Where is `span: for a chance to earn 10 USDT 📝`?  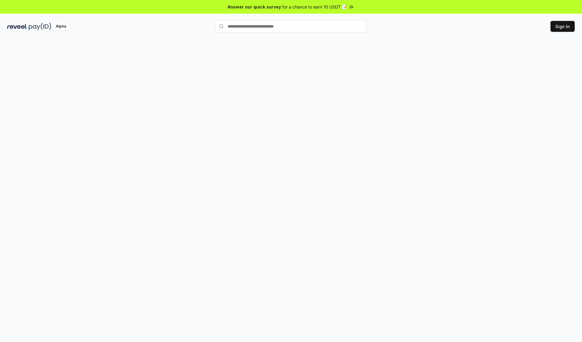 span: for a chance to earn 10 USDT 📝 is located at coordinates (314, 7).